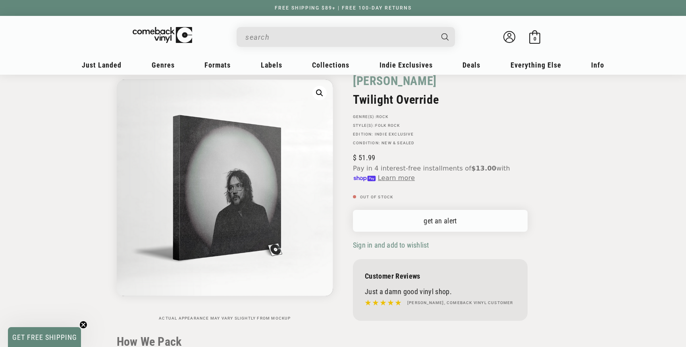  What do you see at coordinates (440, 276) in the screenshot?
I see `p: Customer Reviews` at bounding box center [440, 276].